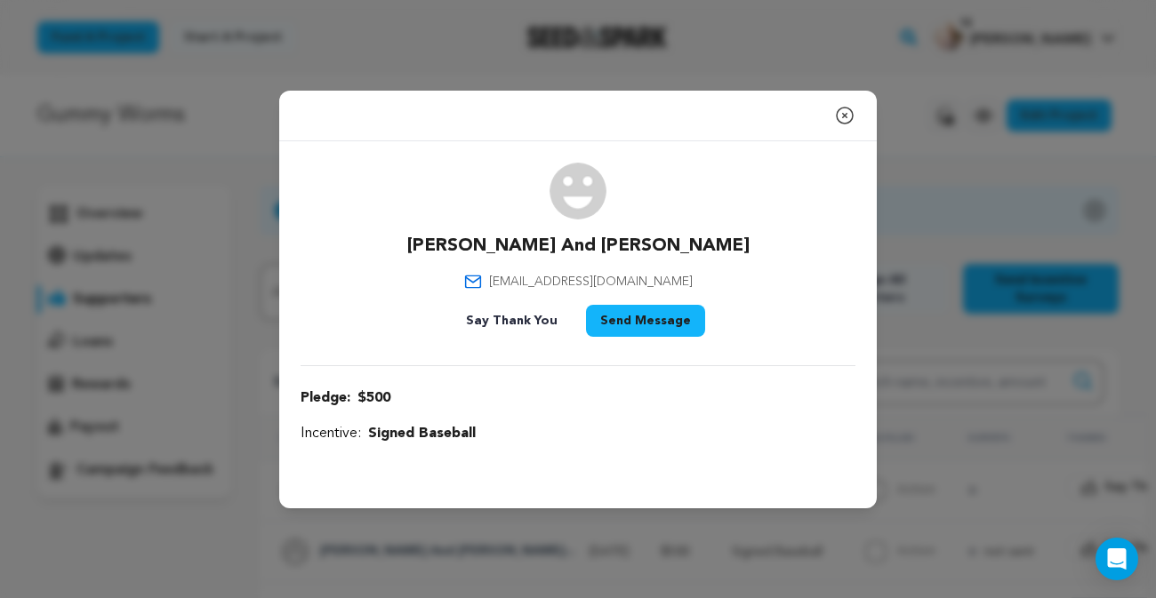 Image resolution: width=1156 pixels, height=598 pixels. Describe the element at coordinates (325, 398) in the screenshot. I see `span: Pledge:` at that location.